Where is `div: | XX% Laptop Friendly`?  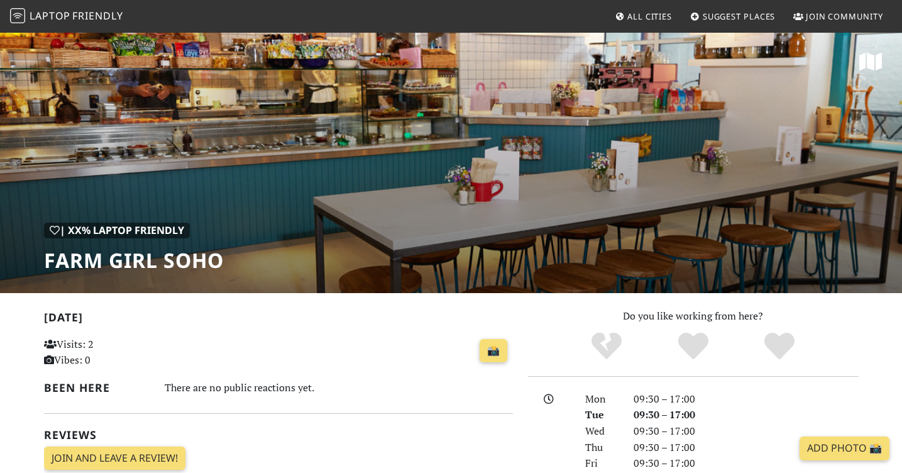 div: | XX% Laptop Friendly is located at coordinates (117, 231).